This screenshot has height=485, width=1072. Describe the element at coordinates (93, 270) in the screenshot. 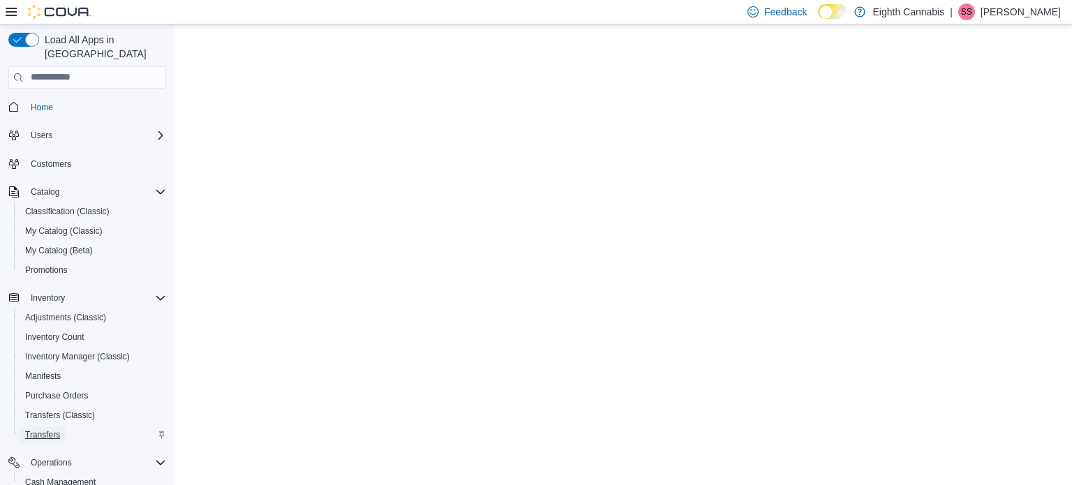

I see `button: Promotions` at that location.